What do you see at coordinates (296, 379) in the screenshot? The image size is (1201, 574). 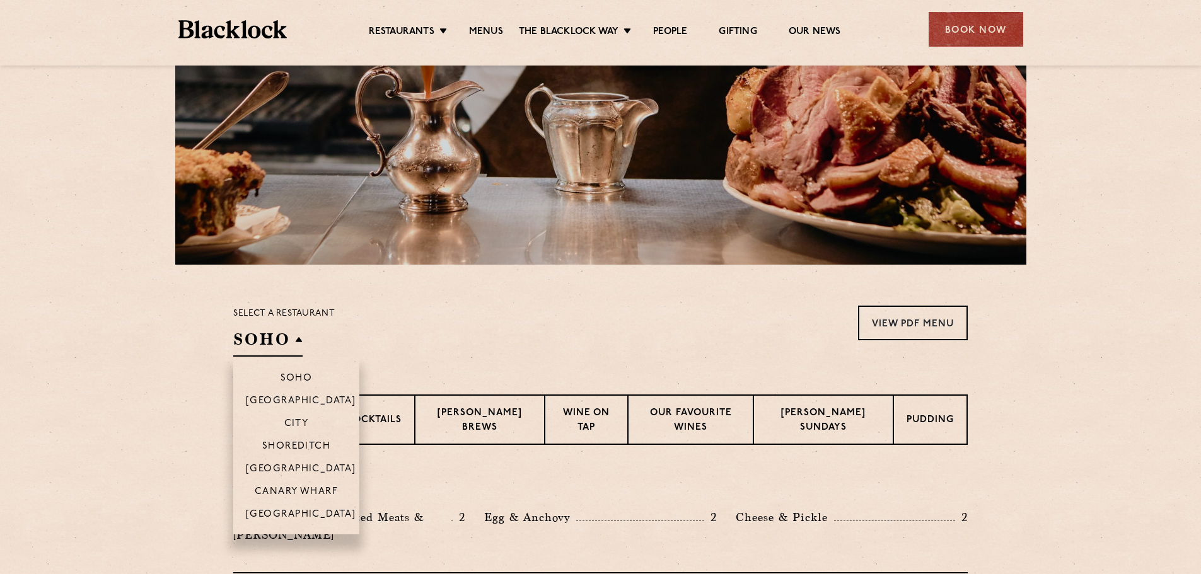 I see `p: Soho` at bounding box center [296, 379].